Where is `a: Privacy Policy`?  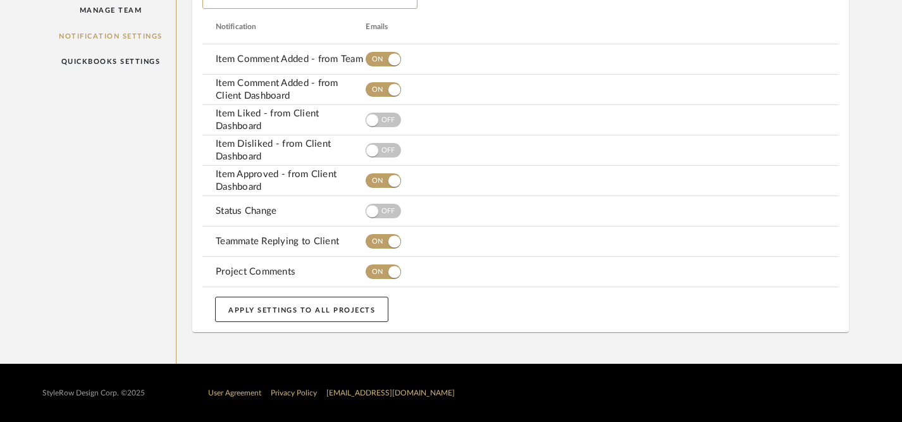 a: Privacy Policy is located at coordinates (294, 393).